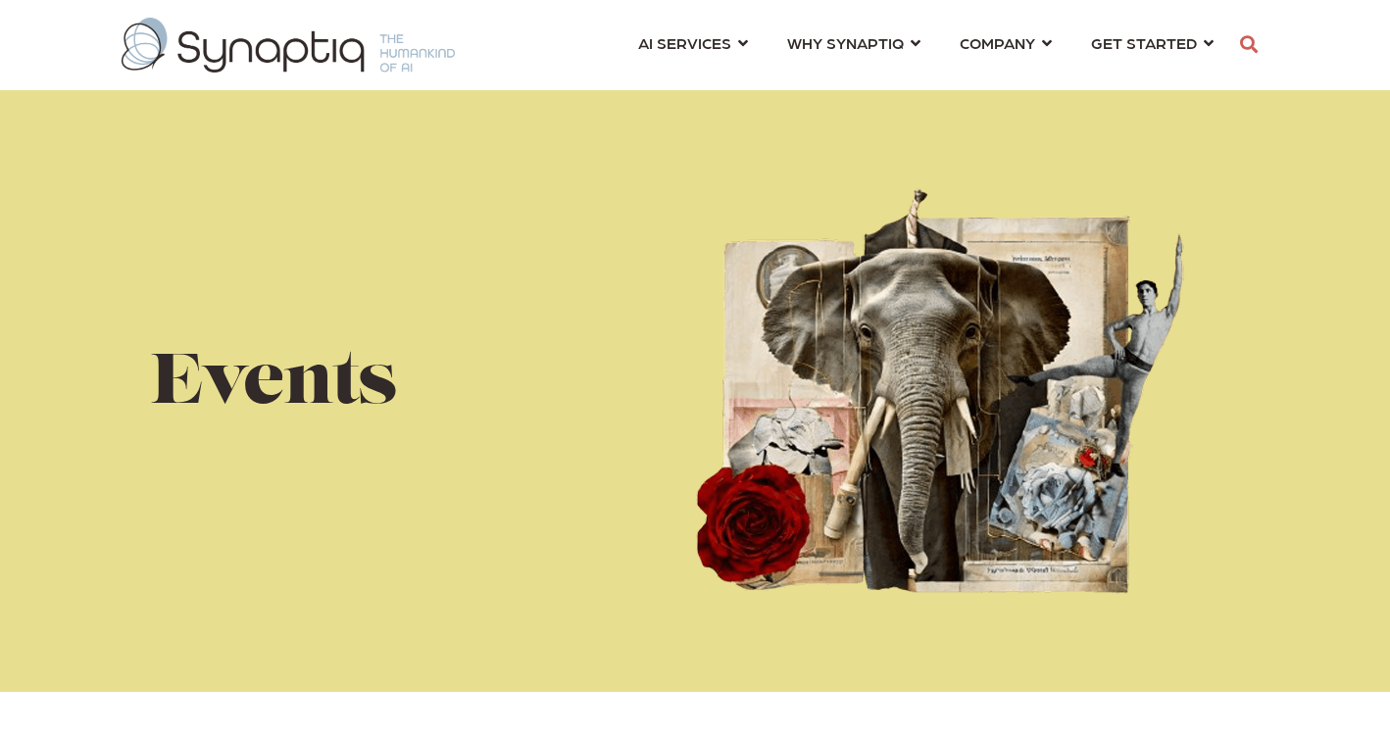 Image resolution: width=1390 pixels, height=738 pixels. What do you see at coordinates (1006, 42) in the screenshot?
I see `a: COMPANY` at bounding box center [1006, 42].